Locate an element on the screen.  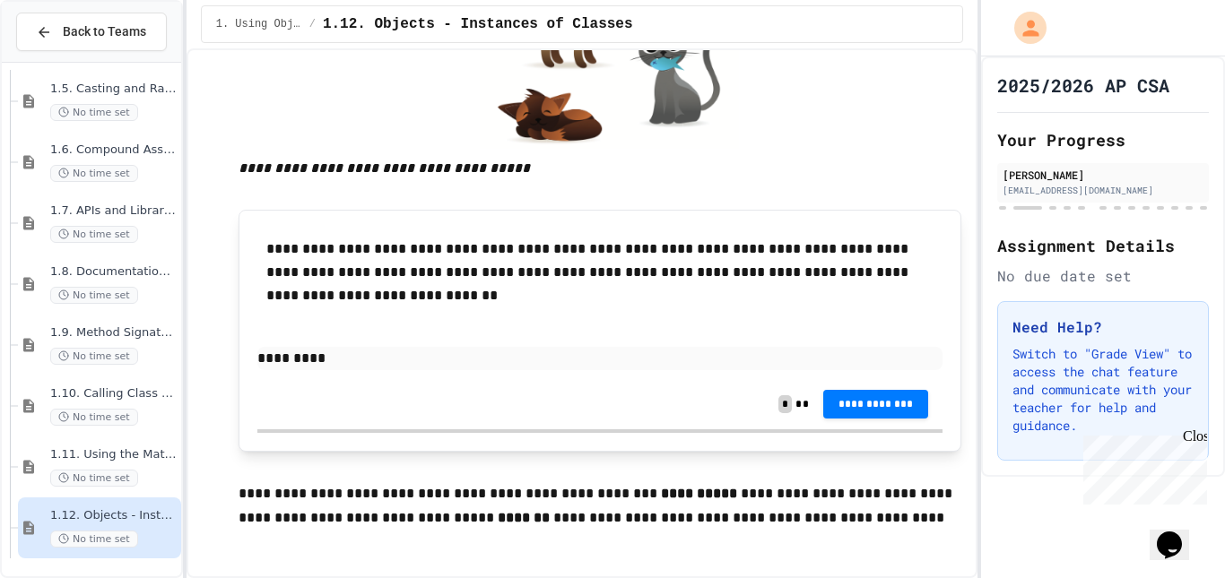
span: 1.10. Calling Class Methods is located at coordinates (114, 394).